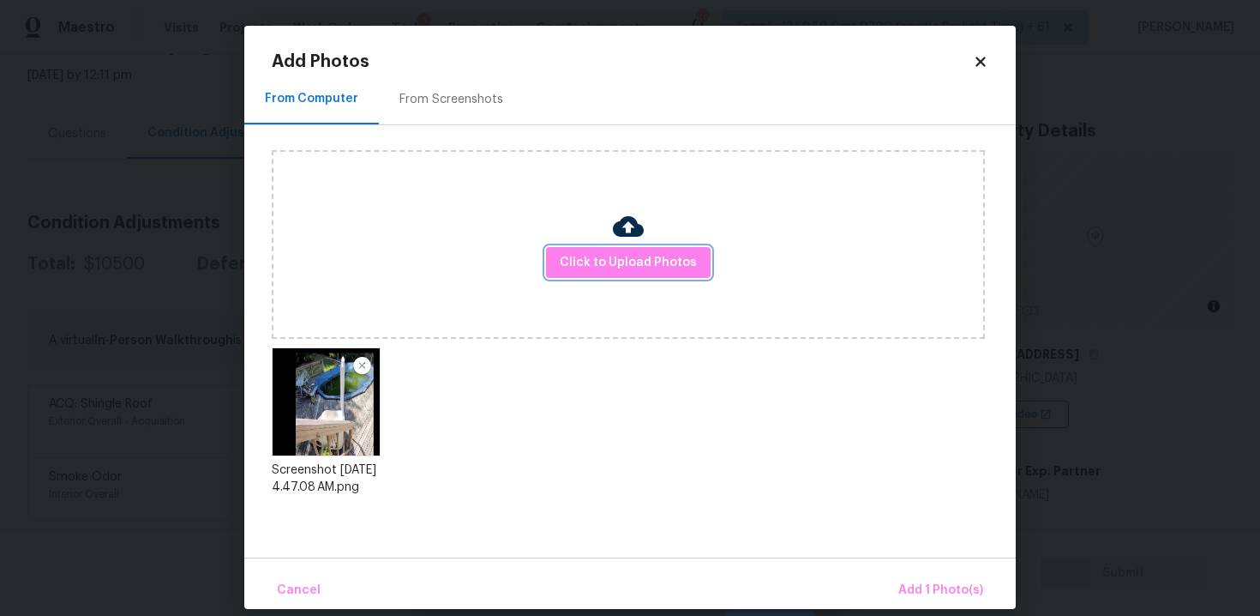  I want to click on button: Add 1 Photo(s), so click(941, 590).